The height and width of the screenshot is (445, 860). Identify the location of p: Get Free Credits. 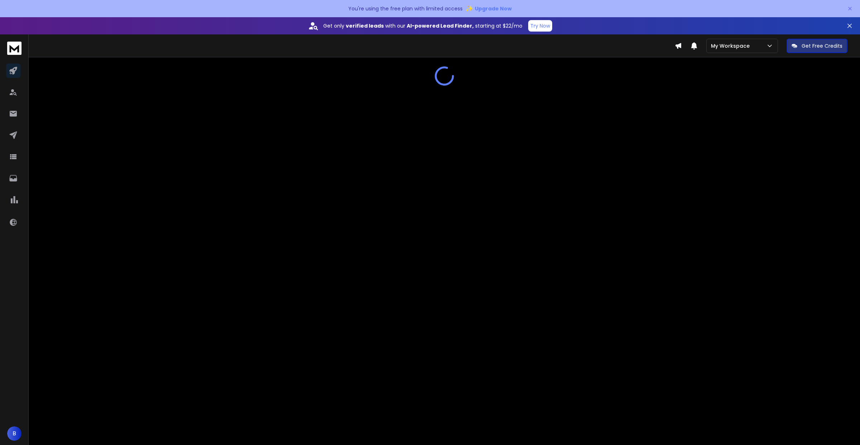
(822, 46).